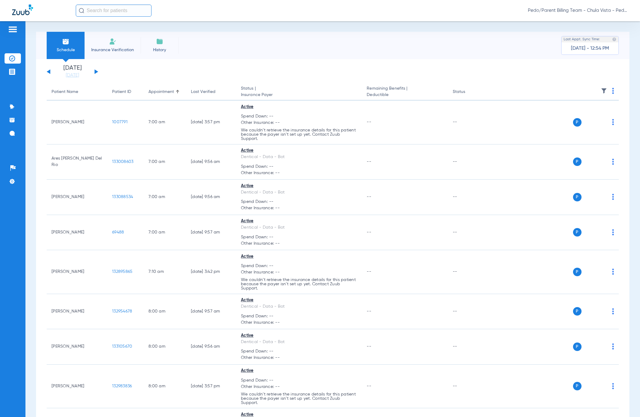 The image size is (640, 417). I want to click on img: Search Icon, so click(82, 11).